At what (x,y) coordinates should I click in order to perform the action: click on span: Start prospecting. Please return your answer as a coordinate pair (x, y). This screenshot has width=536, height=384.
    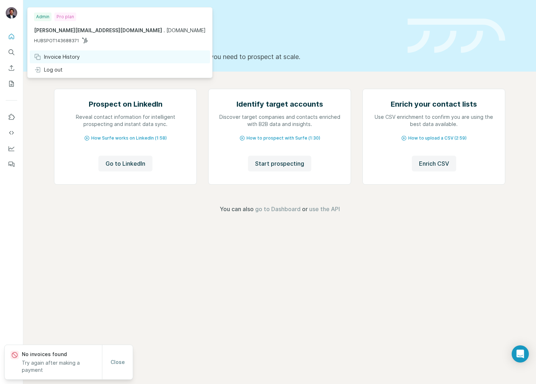
    Looking at the image, I should click on (279, 163).